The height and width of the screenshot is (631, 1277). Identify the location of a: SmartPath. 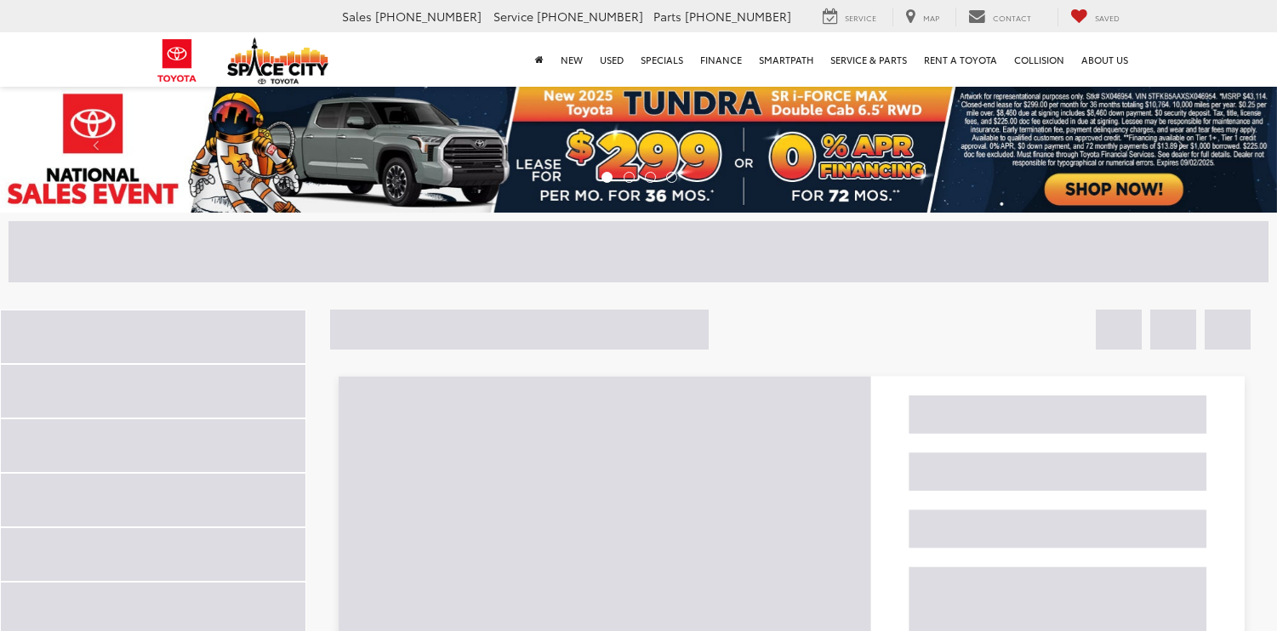
(786, 60).